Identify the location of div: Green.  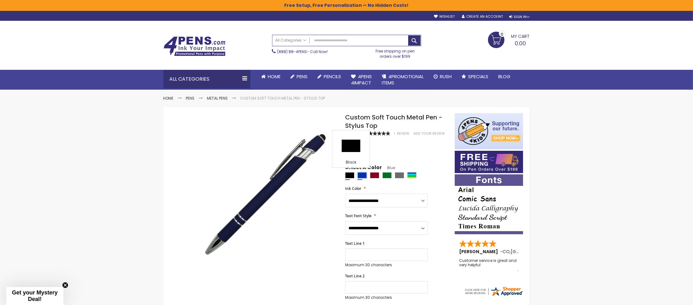
(387, 175).